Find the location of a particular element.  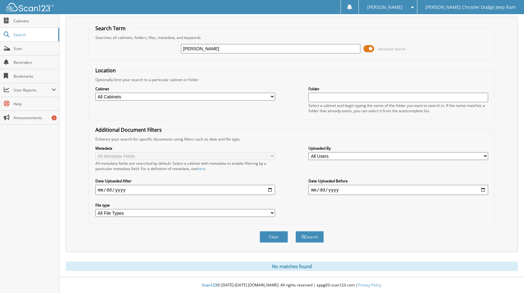

span: Scan123 is located at coordinates (210, 285).